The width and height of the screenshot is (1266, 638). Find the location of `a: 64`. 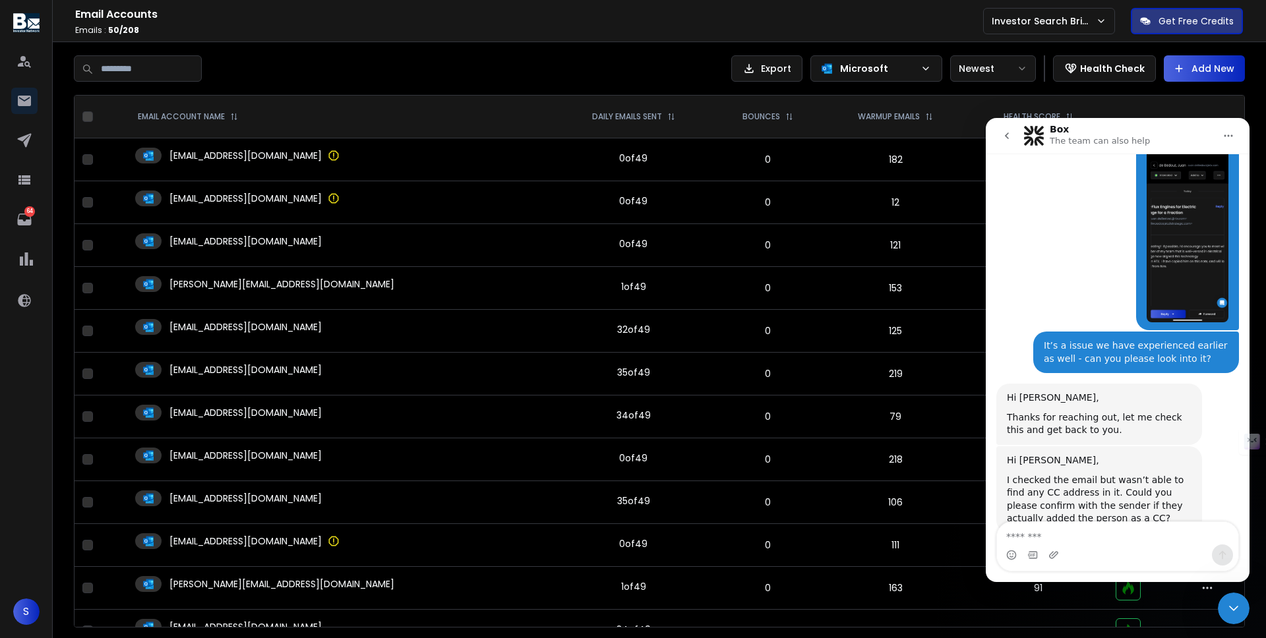

a: 64 is located at coordinates (24, 220).